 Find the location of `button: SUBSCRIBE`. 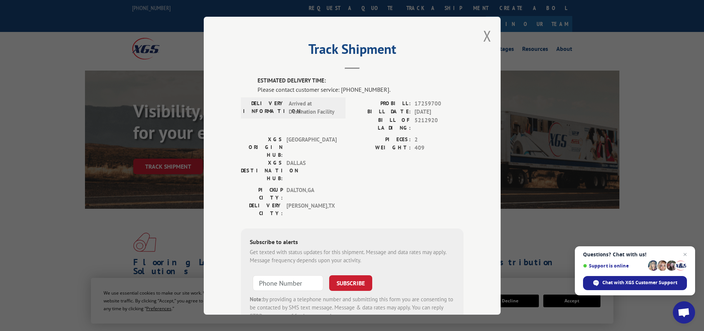

button: SUBSCRIBE is located at coordinates (351, 283).